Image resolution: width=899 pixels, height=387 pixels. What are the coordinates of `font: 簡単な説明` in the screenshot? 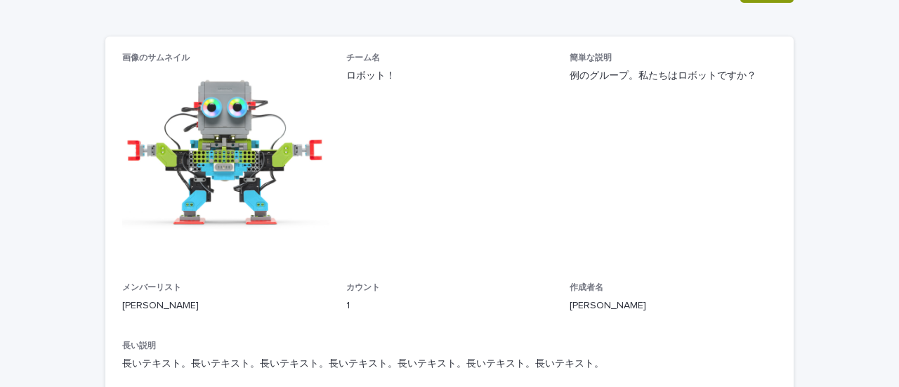 It's located at (590, 58).